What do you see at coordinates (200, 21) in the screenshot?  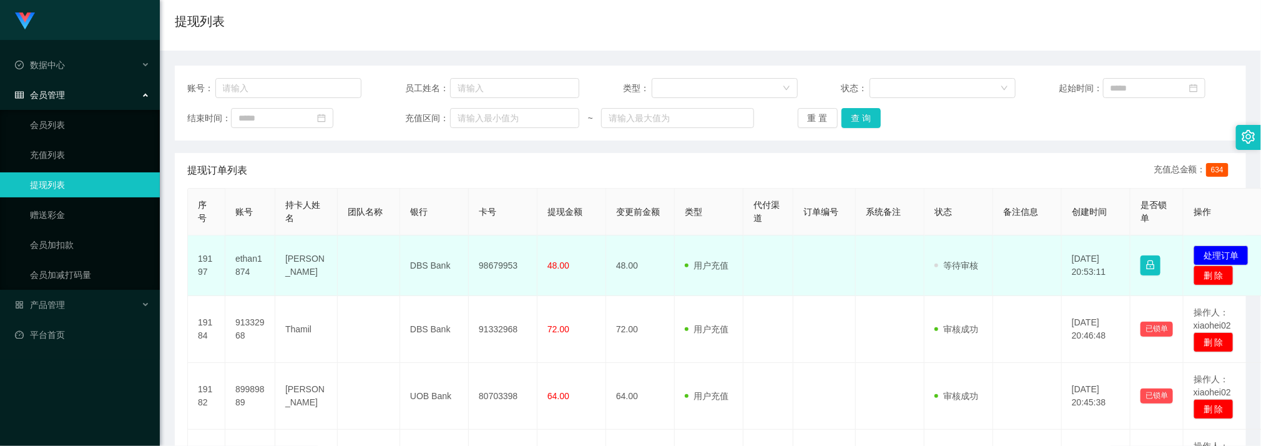 I see `h1: 提现列表` at bounding box center [200, 21].